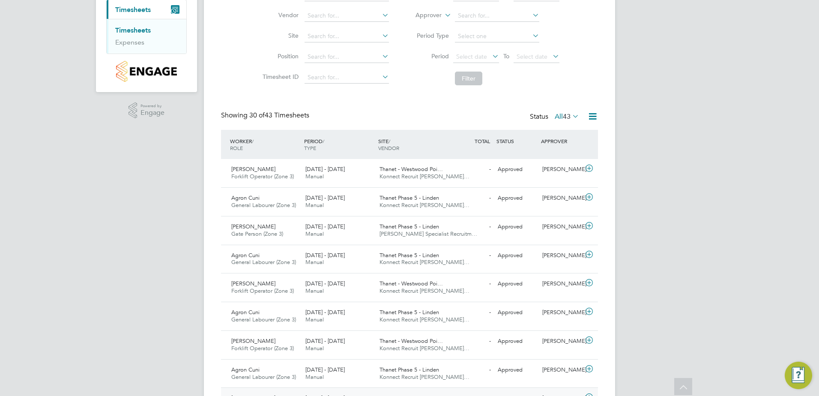  Describe the element at coordinates (279, 36) in the screenshot. I see `label: Site` at that location.